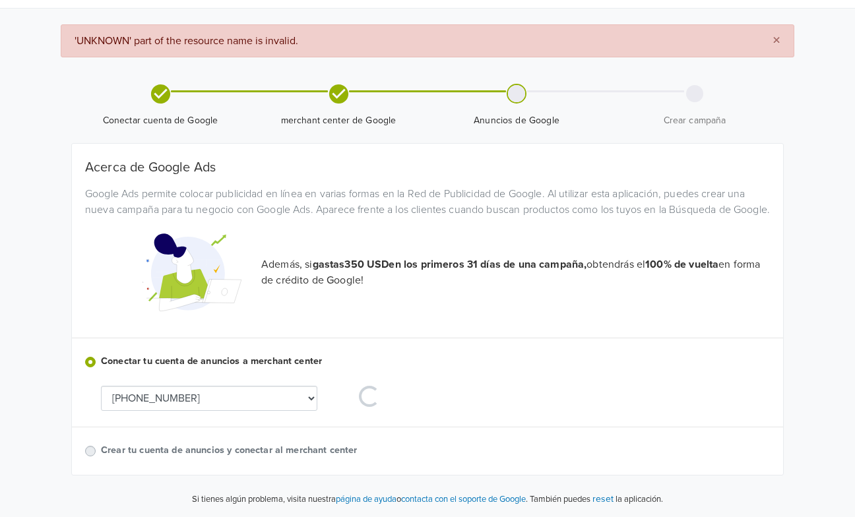 Image resolution: width=855 pixels, height=517 pixels. I want to click on strong: 100% de vuelta, so click(682, 265).